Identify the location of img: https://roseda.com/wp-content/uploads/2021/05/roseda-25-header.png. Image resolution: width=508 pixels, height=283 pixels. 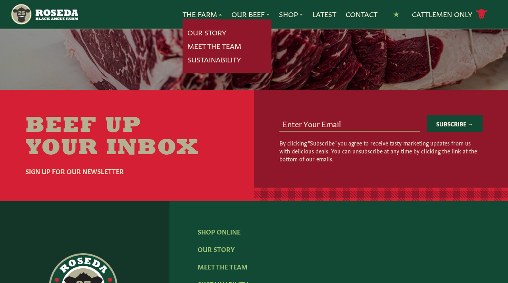
(44, 14).